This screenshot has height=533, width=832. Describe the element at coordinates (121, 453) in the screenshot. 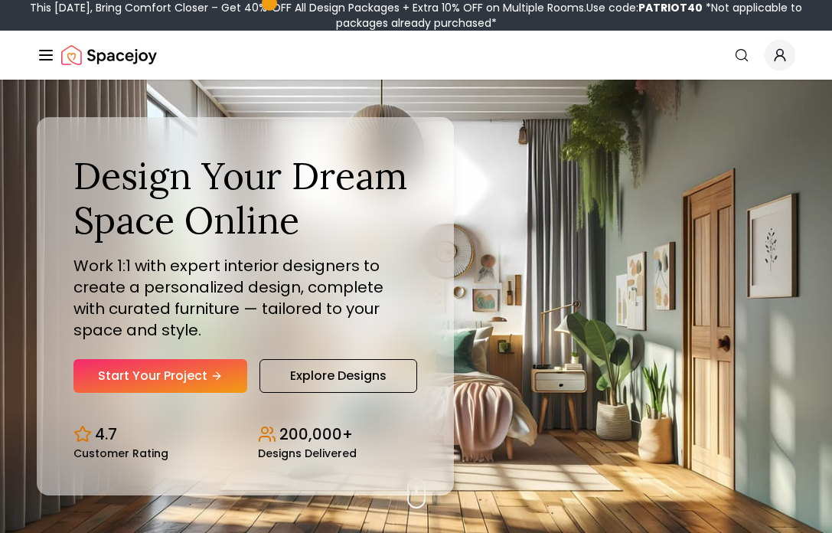

I see `small: Customer Rating` at that location.